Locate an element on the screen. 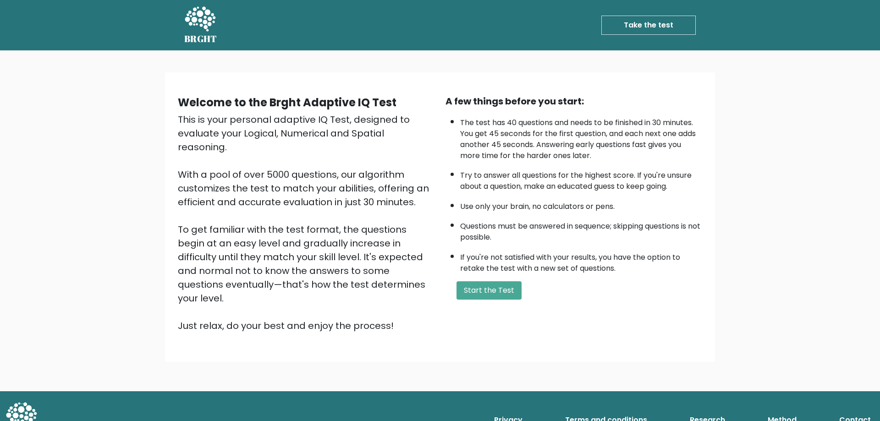 The height and width of the screenshot is (421, 880). b: Welcome to the Brght Adaptive IQ Test is located at coordinates (287, 102).